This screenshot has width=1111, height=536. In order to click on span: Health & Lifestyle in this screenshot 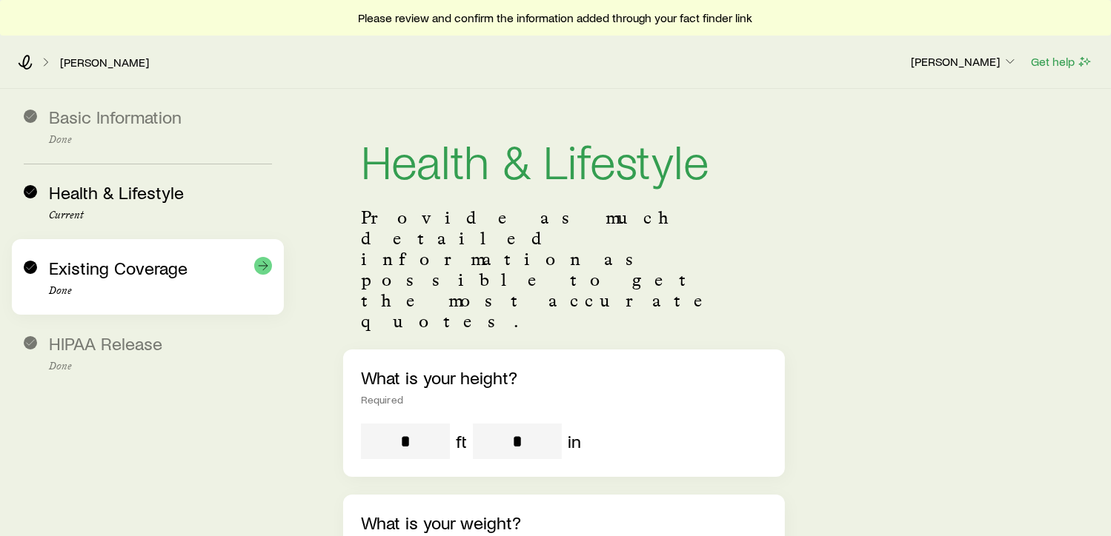, I will do `click(116, 192)`.